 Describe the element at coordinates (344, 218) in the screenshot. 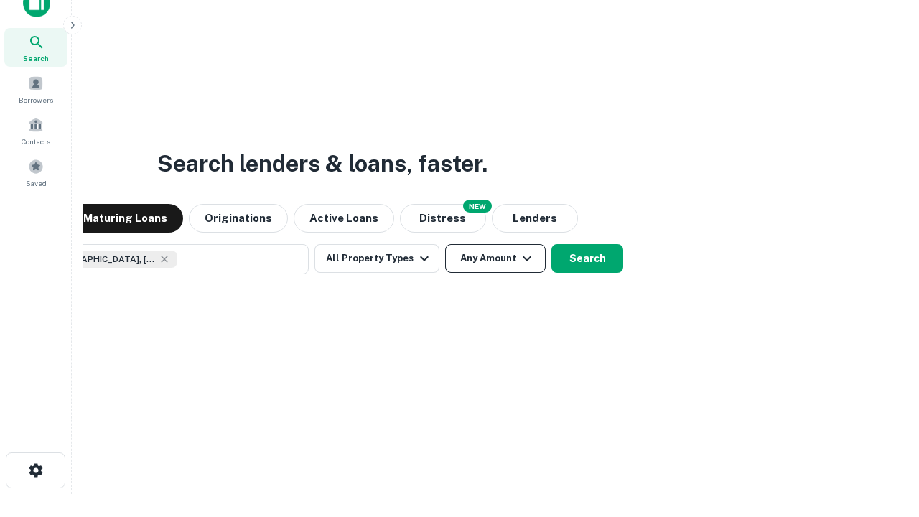

I see `button: Active Loans` at that location.